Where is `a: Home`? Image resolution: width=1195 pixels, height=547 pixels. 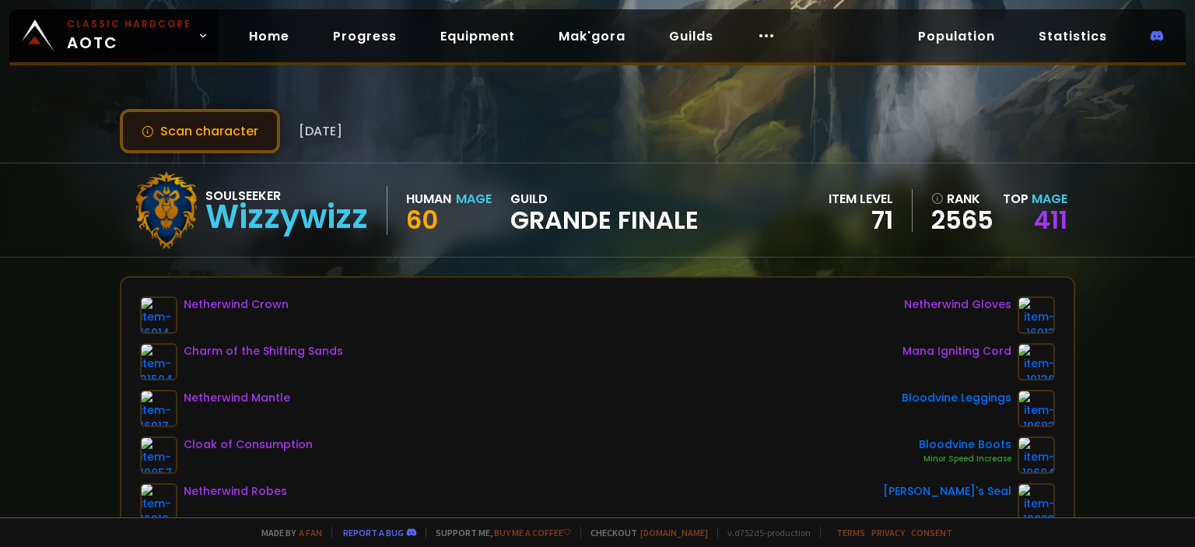 a: Home is located at coordinates (269, 36).